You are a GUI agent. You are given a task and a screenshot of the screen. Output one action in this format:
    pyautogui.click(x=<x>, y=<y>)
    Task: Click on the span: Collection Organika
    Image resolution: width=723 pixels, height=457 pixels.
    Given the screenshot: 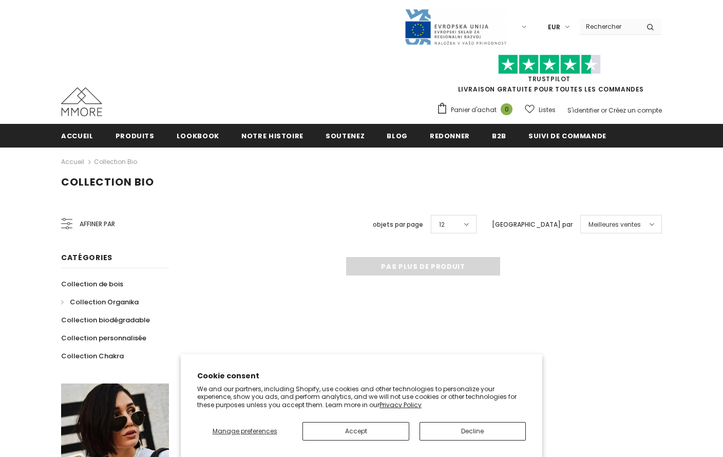 What is the action you would take?
    pyautogui.click(x=104, y=302)
    